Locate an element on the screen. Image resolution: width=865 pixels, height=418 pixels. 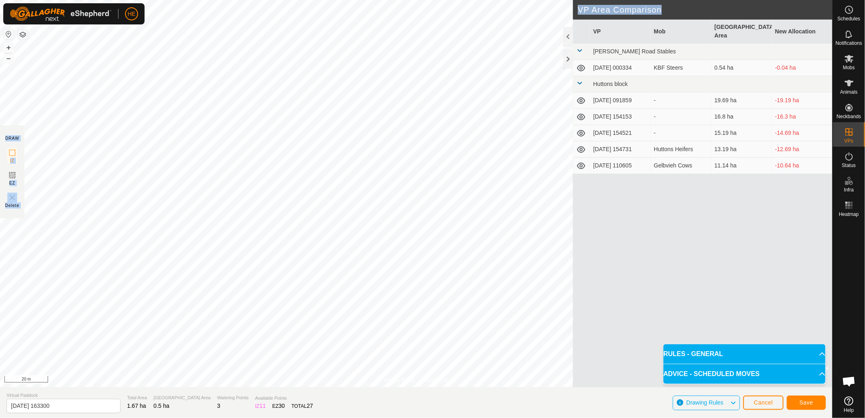
button: Reset Map is located at coordinates (9, 34).